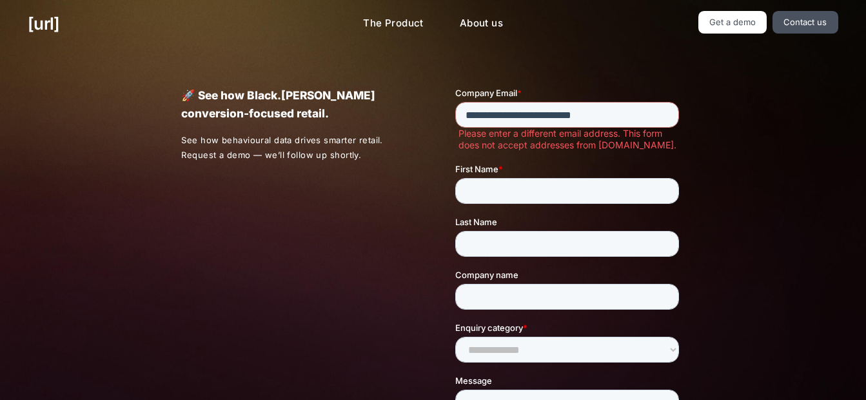  Describe the element at coordinates (481, 23) in the screenshot. I see `a: About us` at that location.